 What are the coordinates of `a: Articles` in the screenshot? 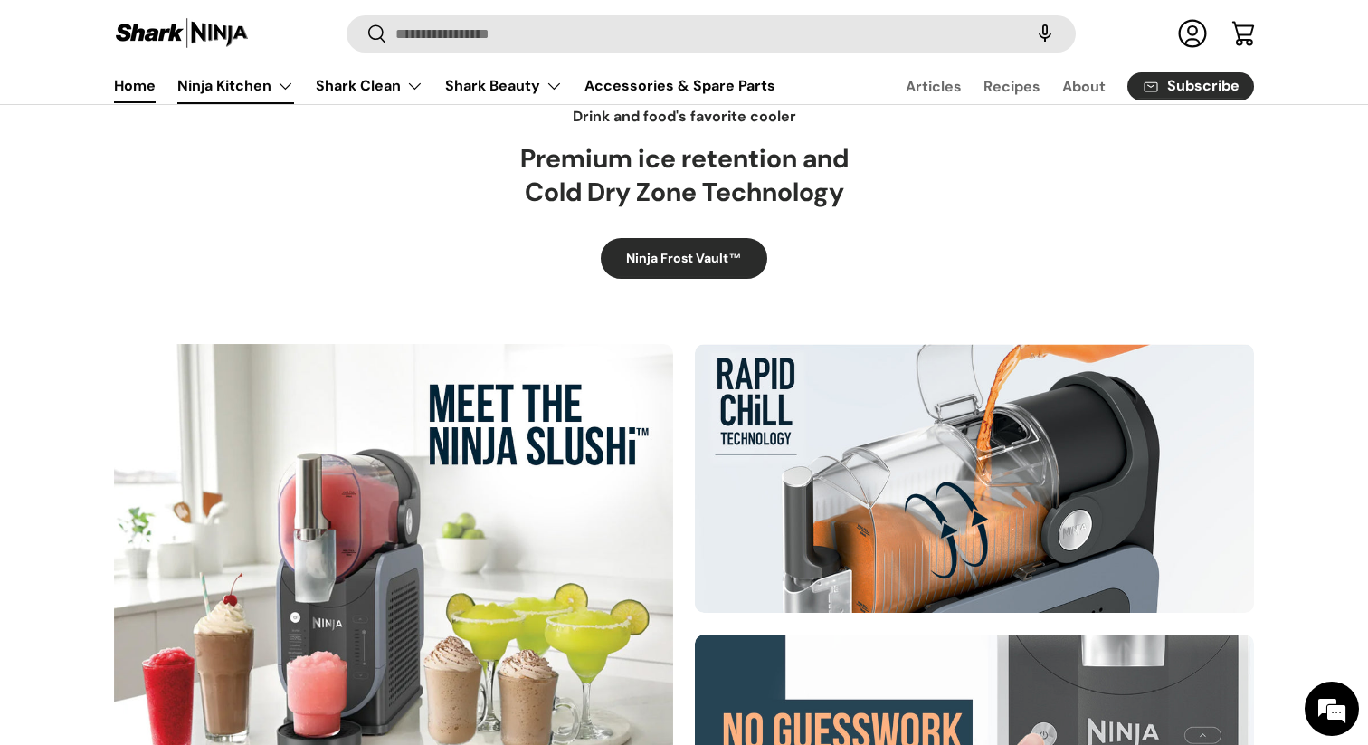 It's located at (934, 86).